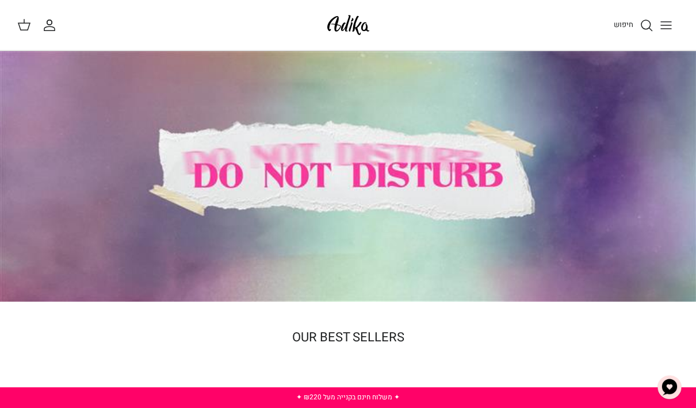 The width and height of the screenshot is (696, 408). What do you see at coordinates (348, 25) in the screenshot?
I see `a: Adika IL` at bounding box center [348, 25].